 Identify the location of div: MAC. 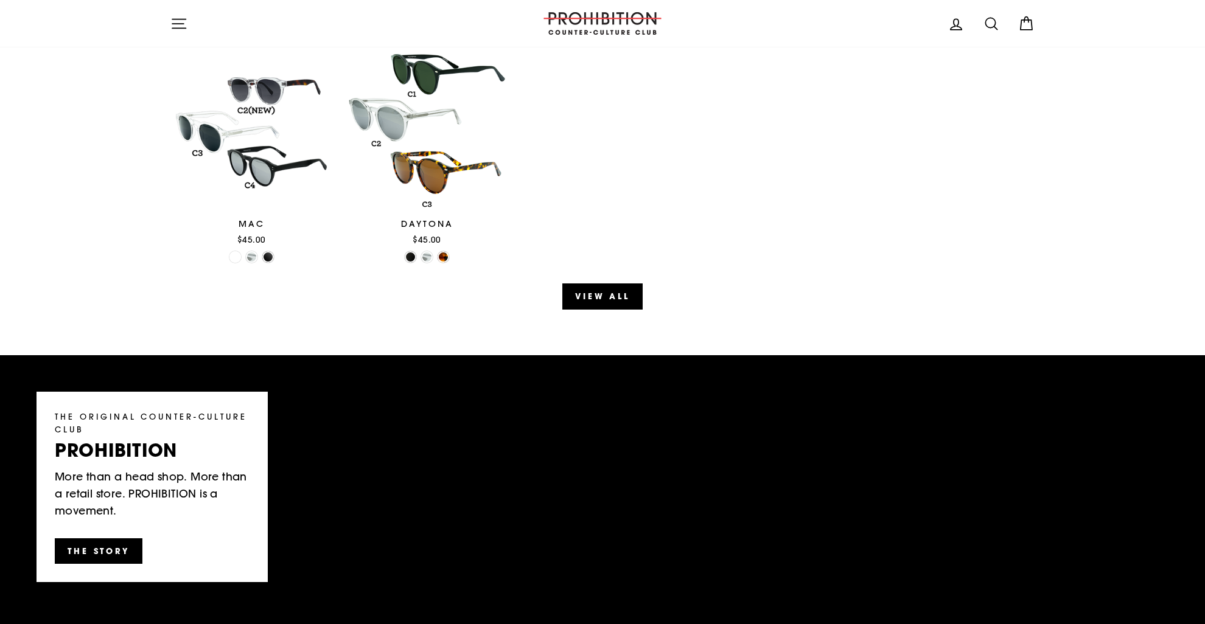
(251, 224).